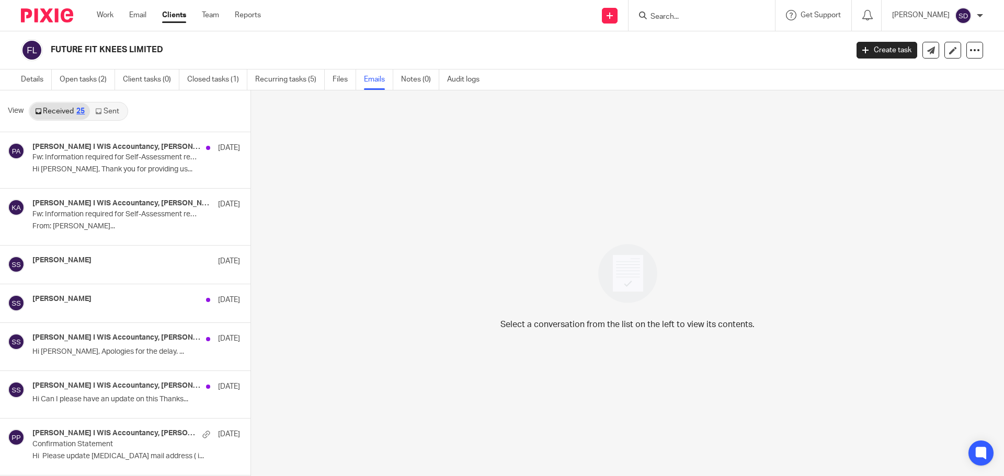 The image size is (1004, 476). Describe the element at coordinates (290, 79) in the screenshot. I see `a: Recurring tasks (5)` at that location.